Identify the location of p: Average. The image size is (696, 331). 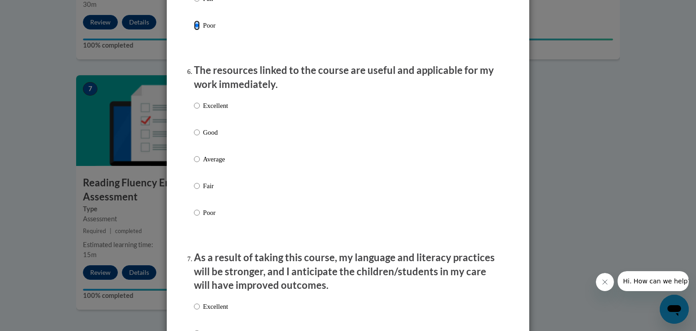
(215, 159).